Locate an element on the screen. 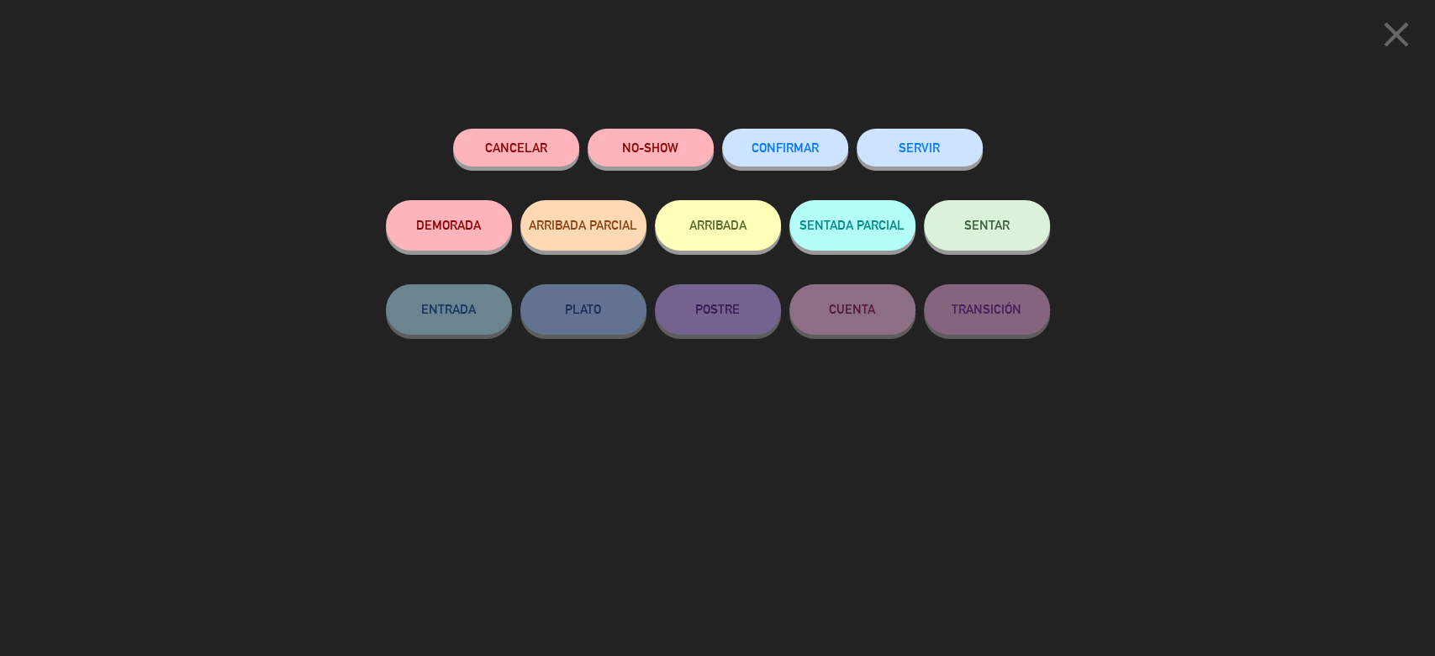  button: close is located at coordinates (1396, 37).